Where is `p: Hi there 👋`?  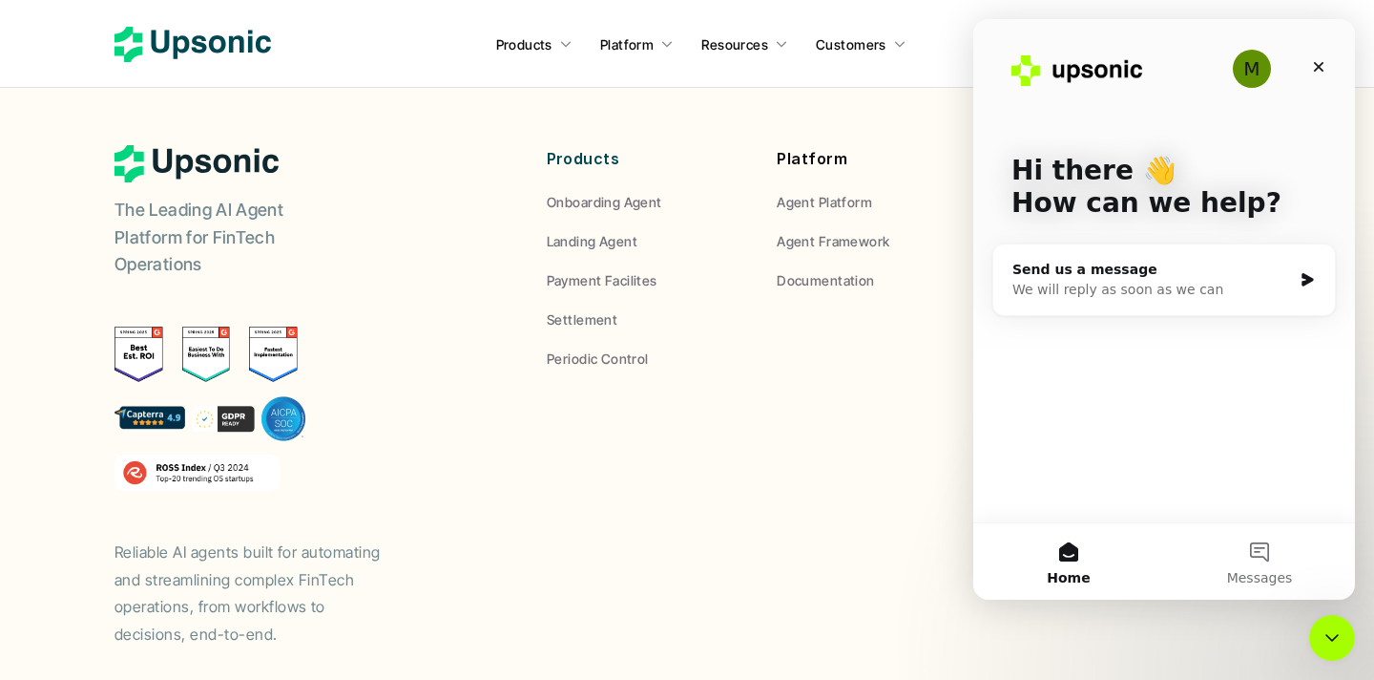 p: Hi there 👋 is located at coordinates (191, 152).